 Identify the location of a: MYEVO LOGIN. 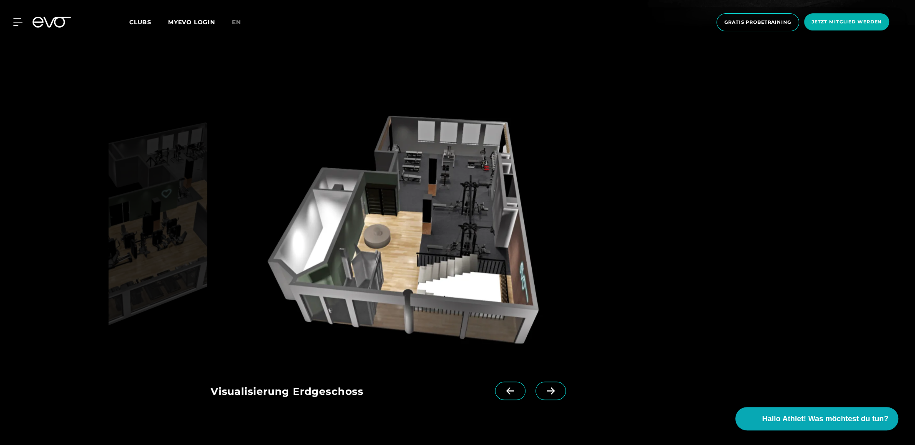
(191, 22).